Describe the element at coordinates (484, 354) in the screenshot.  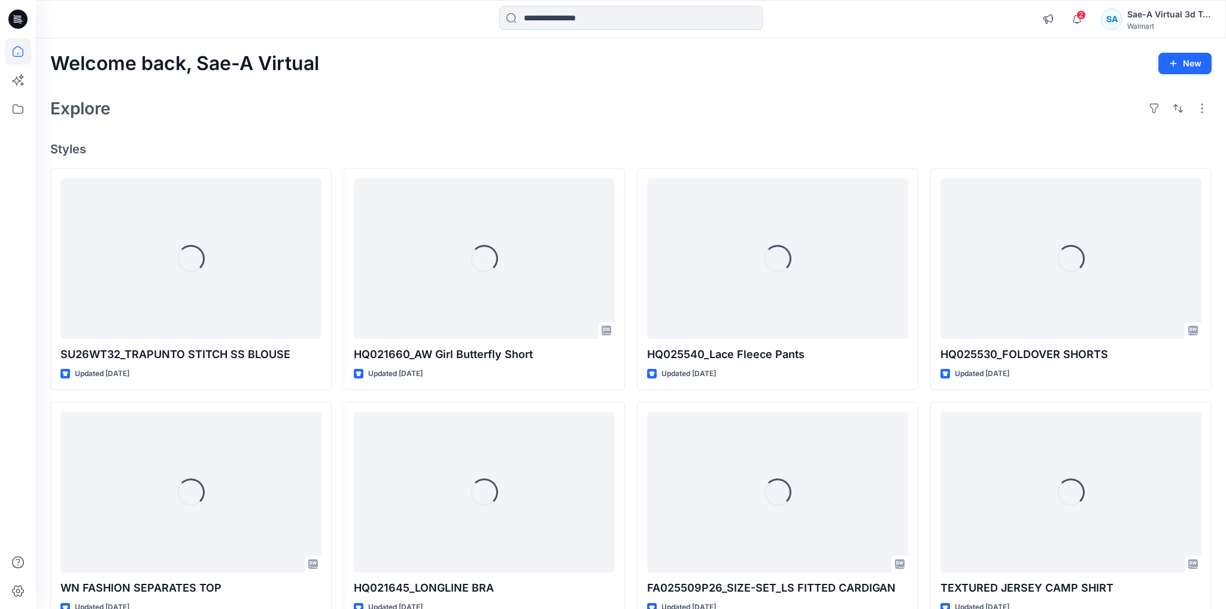
I see `p: HQ021660_AW Girl Butterfly Short` at that location.